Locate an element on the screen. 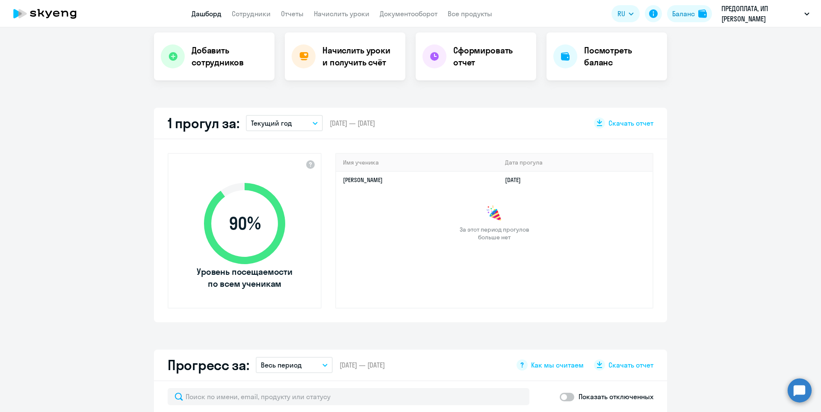 The width and height of the screenshot is (821, 412). p: Текущий год is located at coordinates (271, 123).